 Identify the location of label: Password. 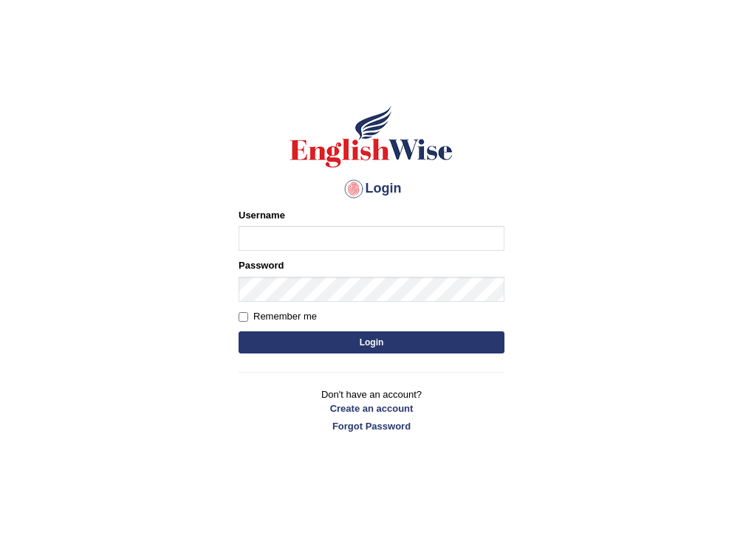
(261, 265).